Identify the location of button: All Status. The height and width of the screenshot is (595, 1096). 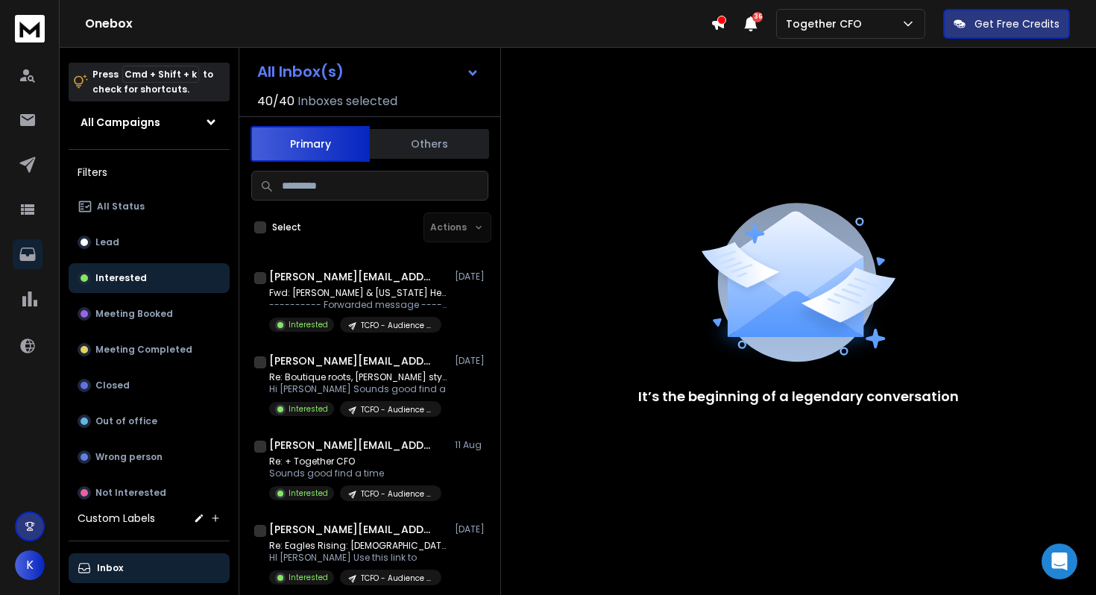
(149, 207).